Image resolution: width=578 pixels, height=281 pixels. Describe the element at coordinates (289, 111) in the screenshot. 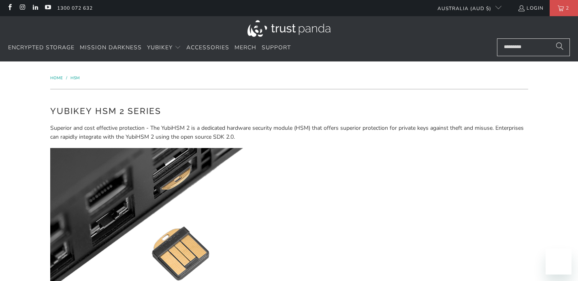

I see `h2: YubiKey HSM 2 Series` at that location.